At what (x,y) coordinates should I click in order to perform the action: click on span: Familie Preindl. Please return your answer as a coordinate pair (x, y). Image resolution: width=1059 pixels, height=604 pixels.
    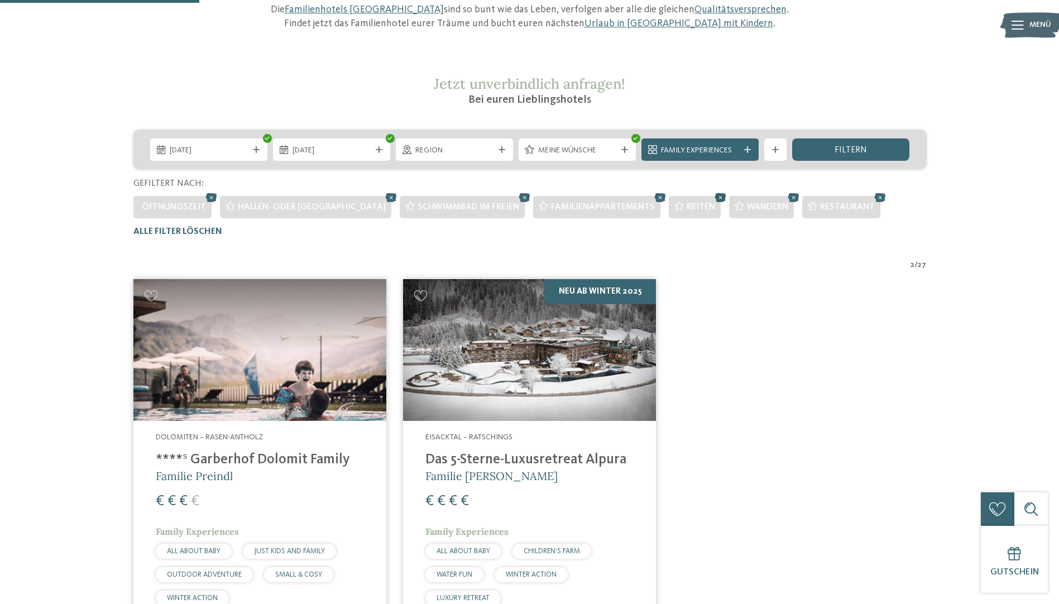
    Looking at the image, I should click on (194, 476).